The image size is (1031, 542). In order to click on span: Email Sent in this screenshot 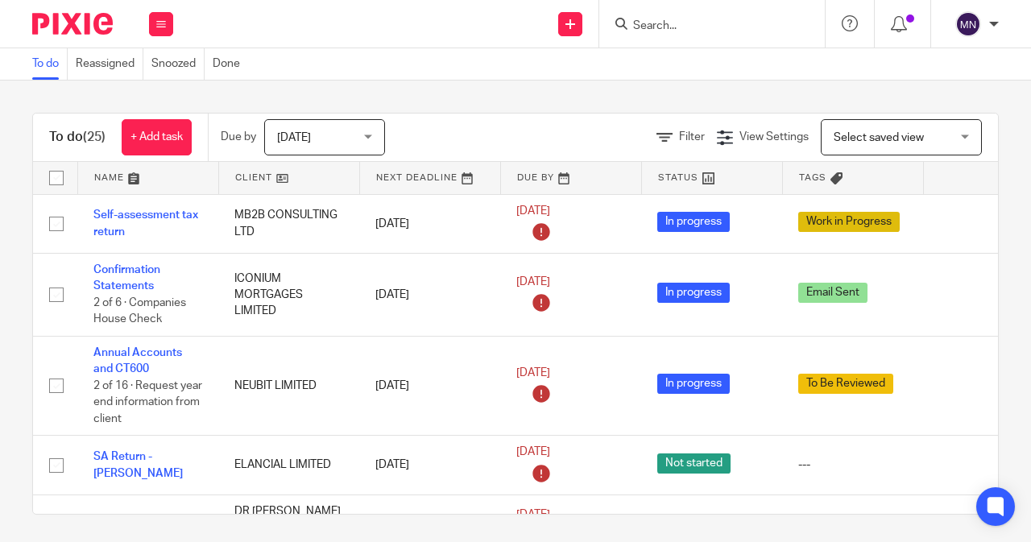, I will do `click(833, 292)`.